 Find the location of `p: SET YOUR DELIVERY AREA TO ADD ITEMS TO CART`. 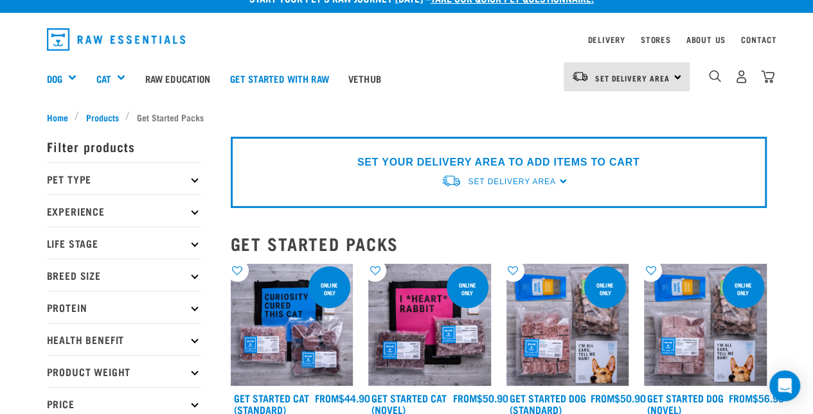

p: SET YOUR DELIVERY AREA TO ADD ITEMS TO CART is located at coordinates (498, 163).